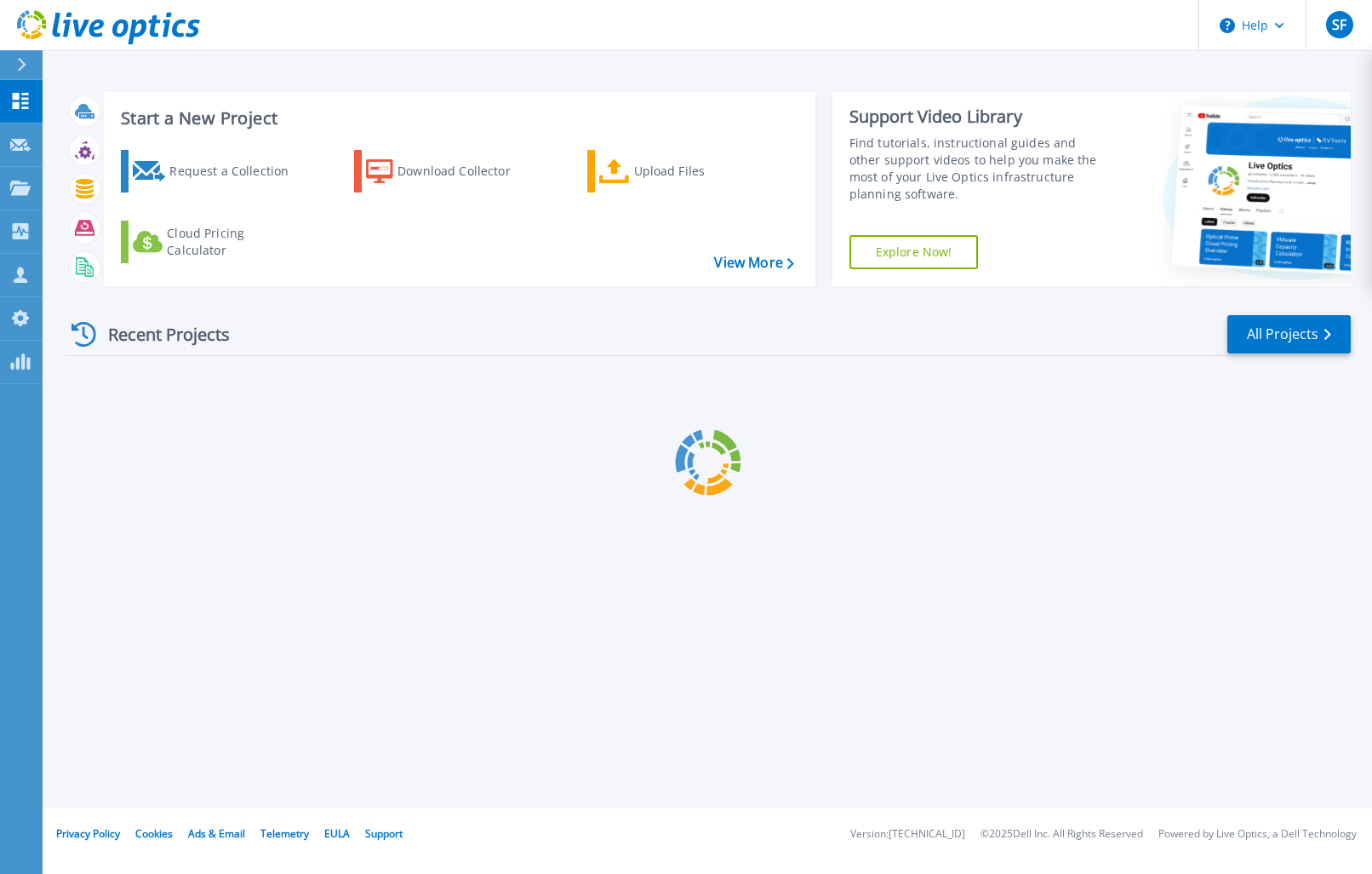 This screenshot has width=1372, height=874. What do you see at coordinates (215, 171) in the screenshot?
I see `a: Request a Collection` at bounding box center [215, 171].